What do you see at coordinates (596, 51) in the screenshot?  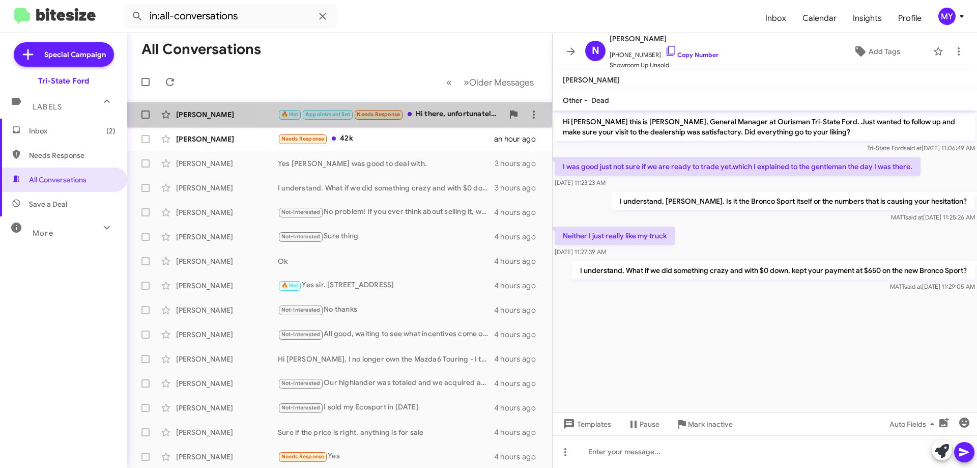 I see `span: N` at bounding box center [596, 51].